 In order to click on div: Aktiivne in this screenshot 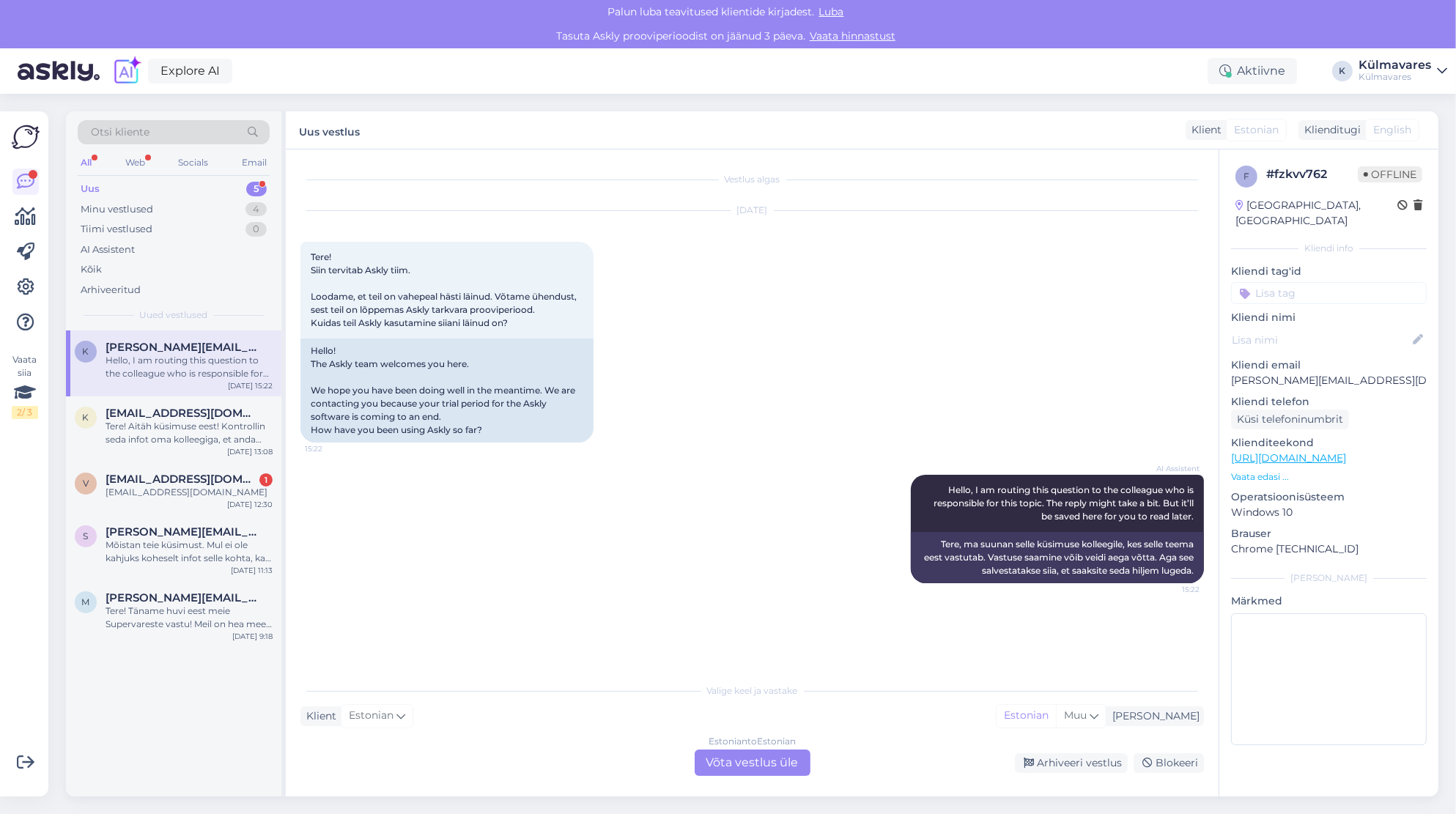, I will do `click(1252, 72)`.